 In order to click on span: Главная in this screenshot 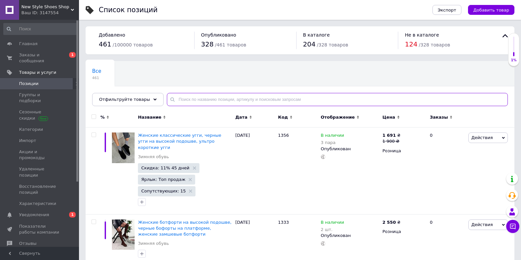, I will do `click(28, 44)`.